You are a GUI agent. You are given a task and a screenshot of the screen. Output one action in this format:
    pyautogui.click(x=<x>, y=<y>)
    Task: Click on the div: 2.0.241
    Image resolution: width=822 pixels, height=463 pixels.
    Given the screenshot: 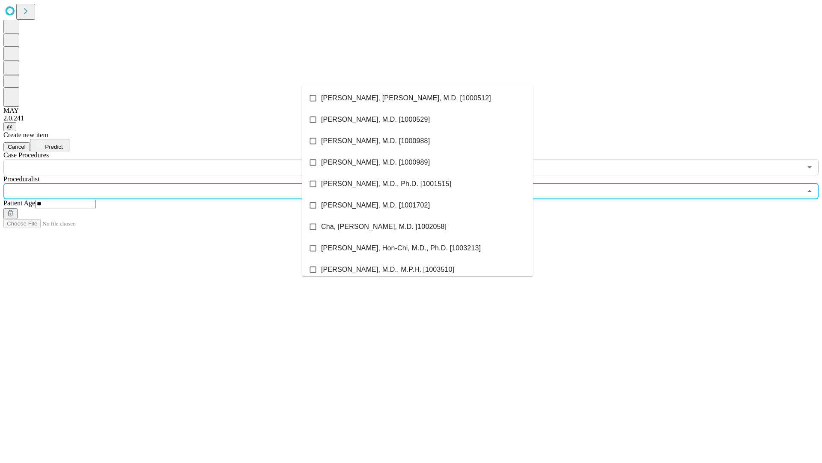 What is the action you would take?
    pyautogui.click(x=411, y=118)
    